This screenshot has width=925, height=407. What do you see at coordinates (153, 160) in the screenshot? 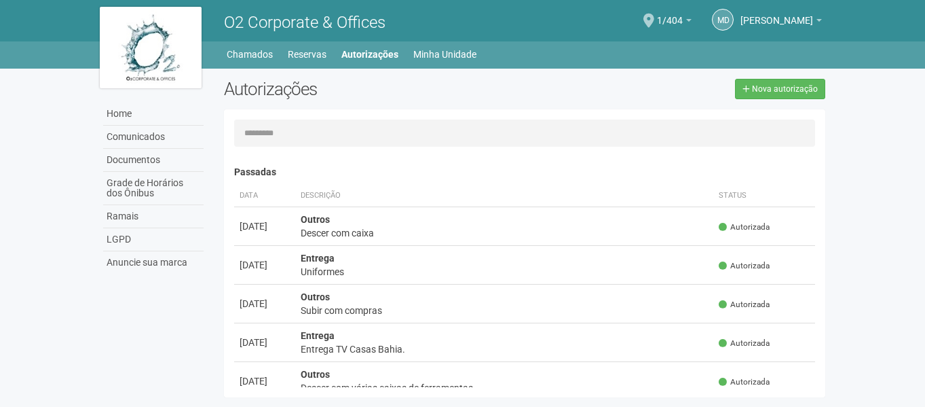
I see `a: Documentos` at bounding box center [153, 160].